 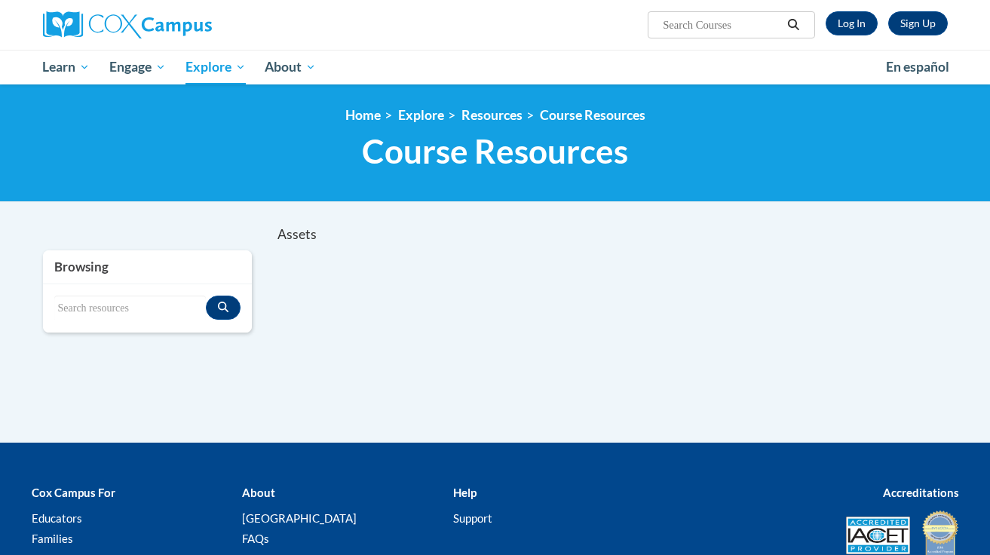 What do you see at coordinates (73, 492) in the screenshot?
I see `b: Cox Campus For` at bounding box center [73, 492].